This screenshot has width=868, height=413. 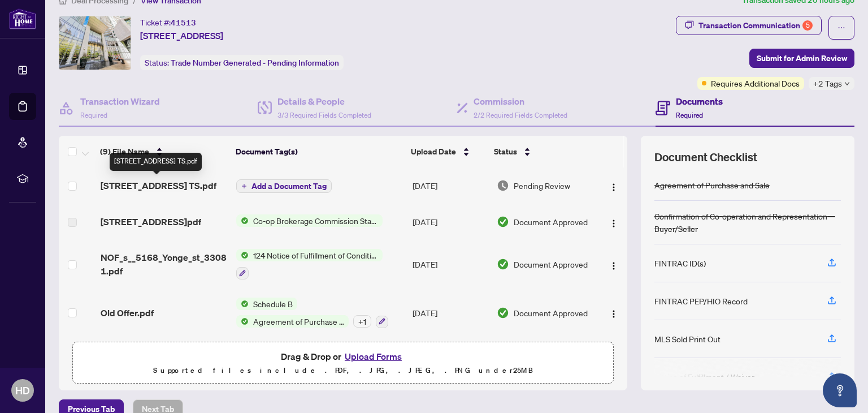 What do you see at coordinates (755, 83) in the screenshot?
I see `span: Requires Additional Docs` at bounding box center [755, 83].